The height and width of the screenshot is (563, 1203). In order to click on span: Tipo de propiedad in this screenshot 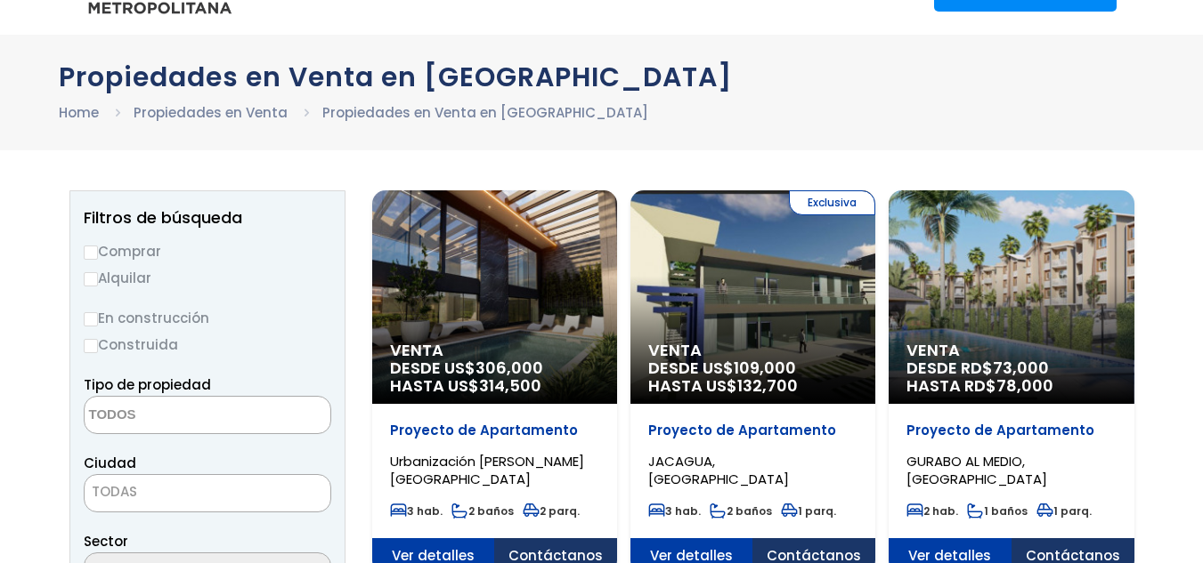, I will do `click(147, 385)`.